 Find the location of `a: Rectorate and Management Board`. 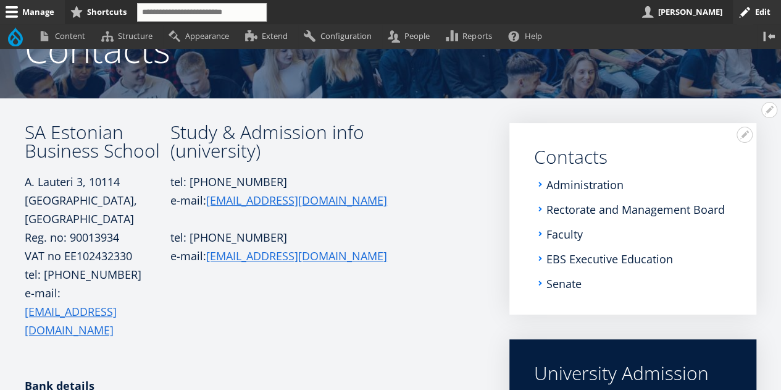

a: Rectorate and Management Board is located at coordinates (635, 209).